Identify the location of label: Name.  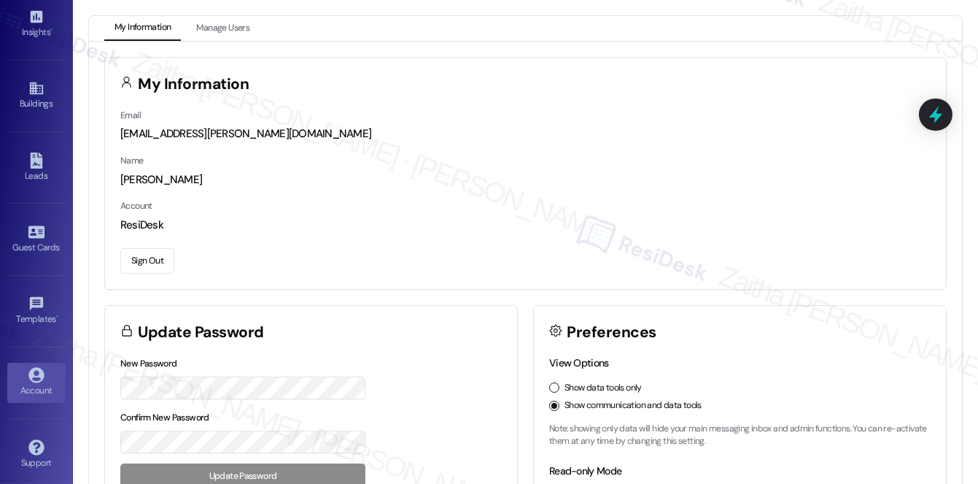
(132, 160).